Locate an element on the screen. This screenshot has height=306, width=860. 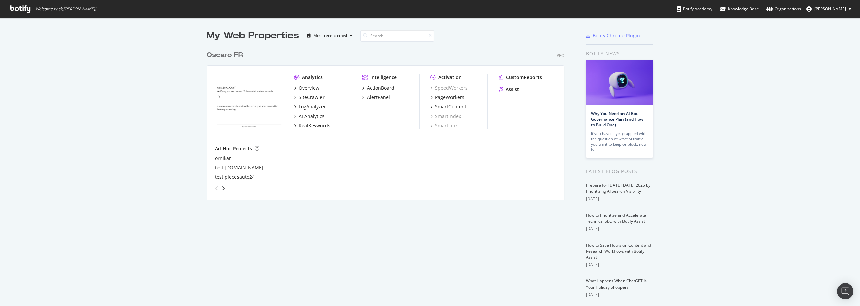
a: SmartIndex is located at coordinates (446, 116).